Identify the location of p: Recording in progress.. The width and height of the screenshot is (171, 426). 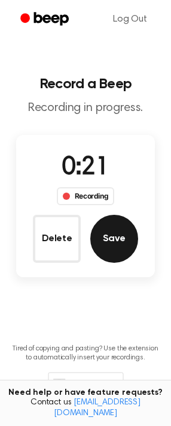
(86, 108).